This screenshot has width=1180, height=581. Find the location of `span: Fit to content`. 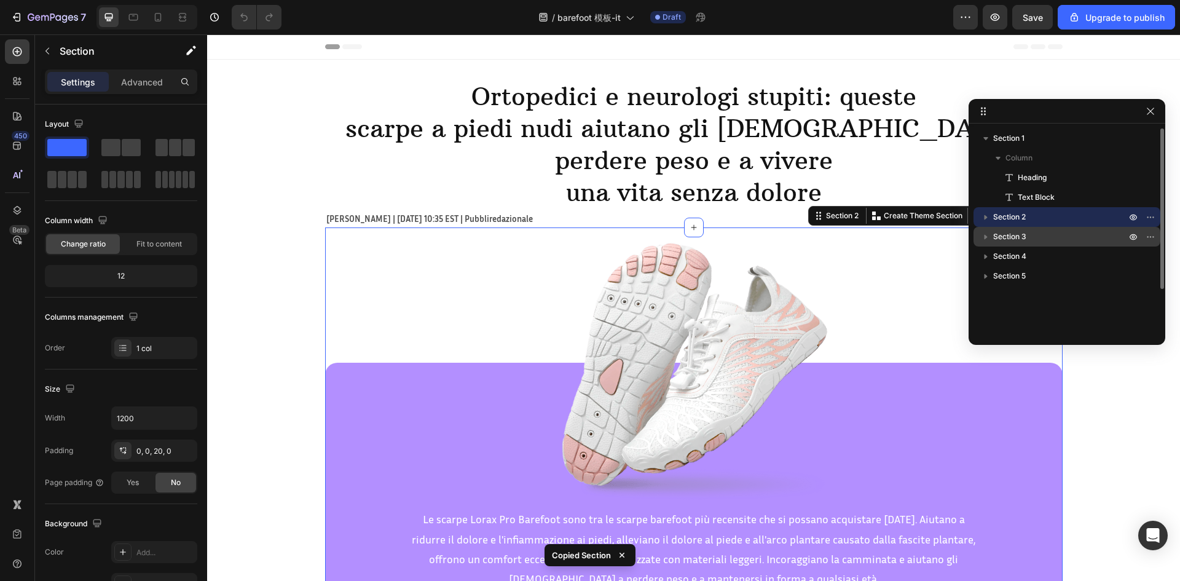

span: Fit to content is located at coordinates (159, 244).